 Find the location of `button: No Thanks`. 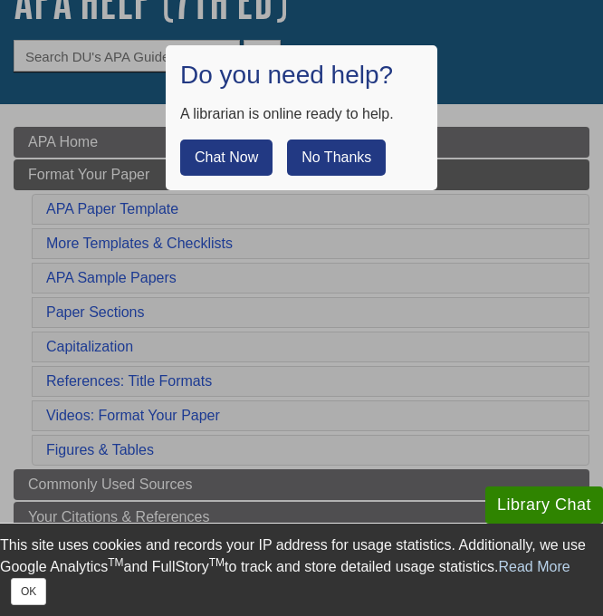

button: No Thanks is located at coordinates (336, 158).